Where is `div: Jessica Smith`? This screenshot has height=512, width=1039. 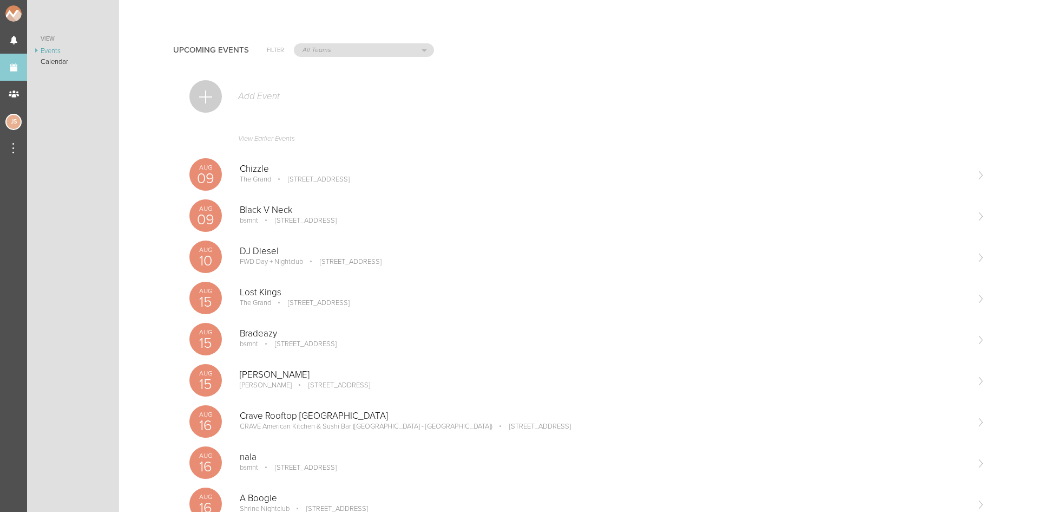 div: Jessica Smith is located at coordinates (14, 122).